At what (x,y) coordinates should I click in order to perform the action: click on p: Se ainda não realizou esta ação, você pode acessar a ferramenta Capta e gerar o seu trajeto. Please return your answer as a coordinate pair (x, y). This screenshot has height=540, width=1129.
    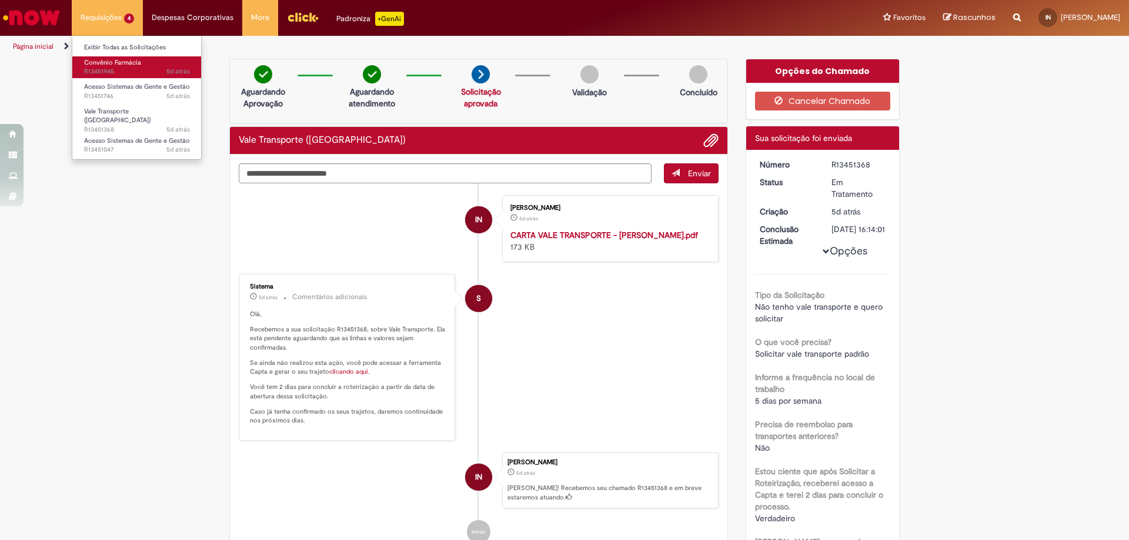
    Looking at the image, I should click on (347, 367).